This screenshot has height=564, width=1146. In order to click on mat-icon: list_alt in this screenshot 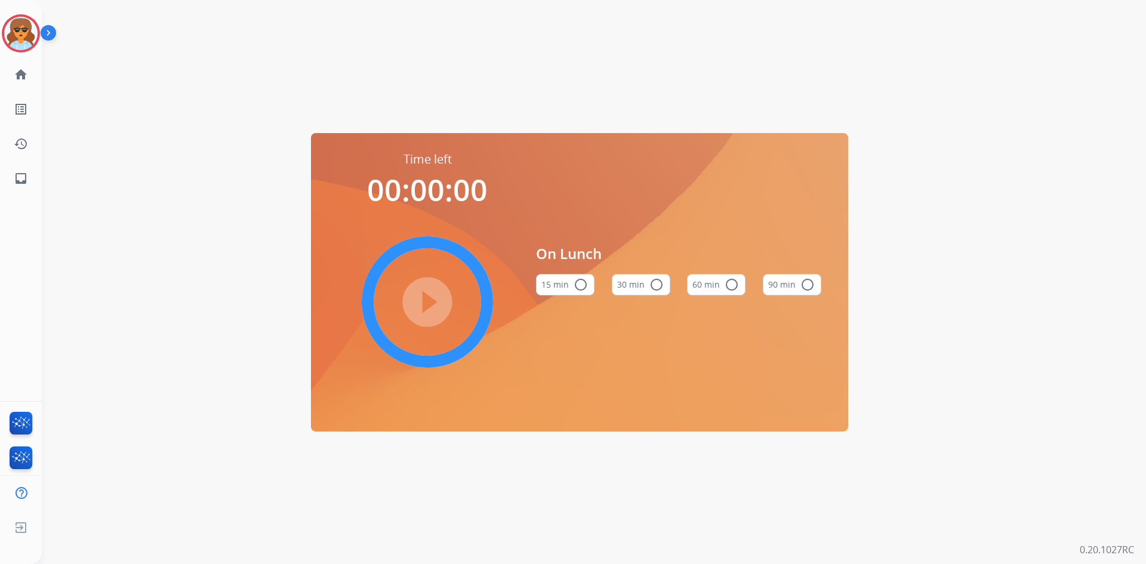, I will do `click(21, 109)`.